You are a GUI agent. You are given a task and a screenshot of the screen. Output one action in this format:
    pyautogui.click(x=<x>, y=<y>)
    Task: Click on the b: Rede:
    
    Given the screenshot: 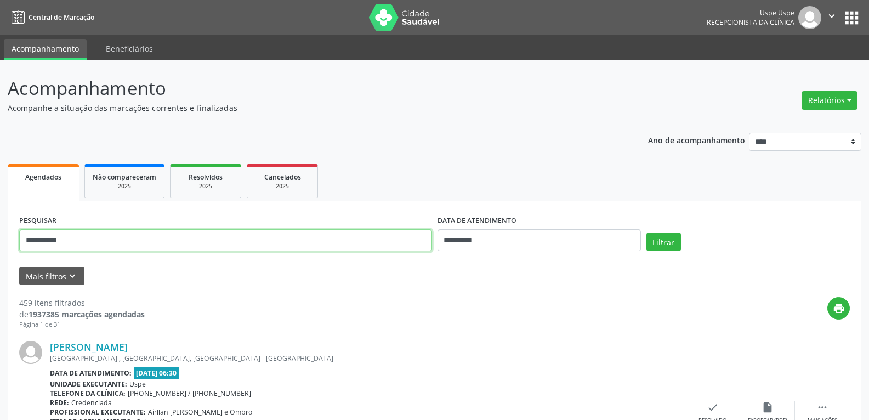 What is the action you would take?
    pyautogui.click(x=59, y=402)
    